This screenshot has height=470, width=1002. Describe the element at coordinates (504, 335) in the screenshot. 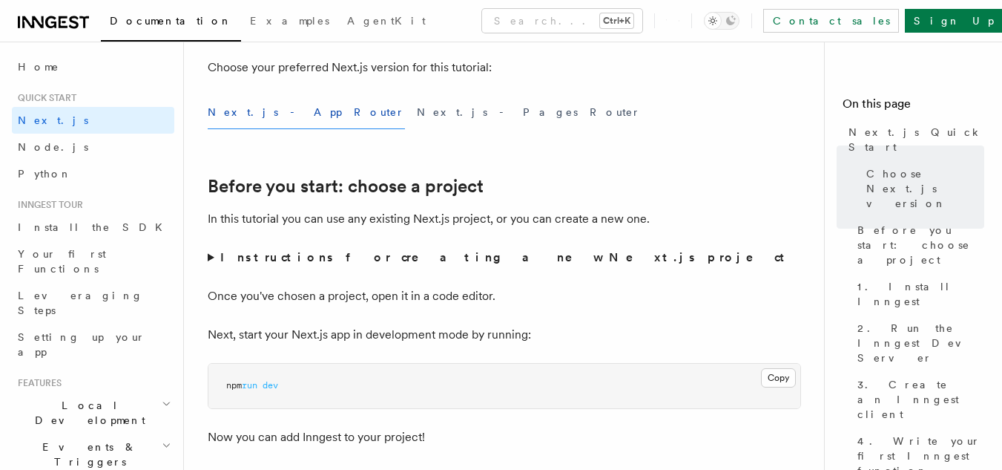

I see `p: Next, start your Next.js app in development mode by running:` at that location.